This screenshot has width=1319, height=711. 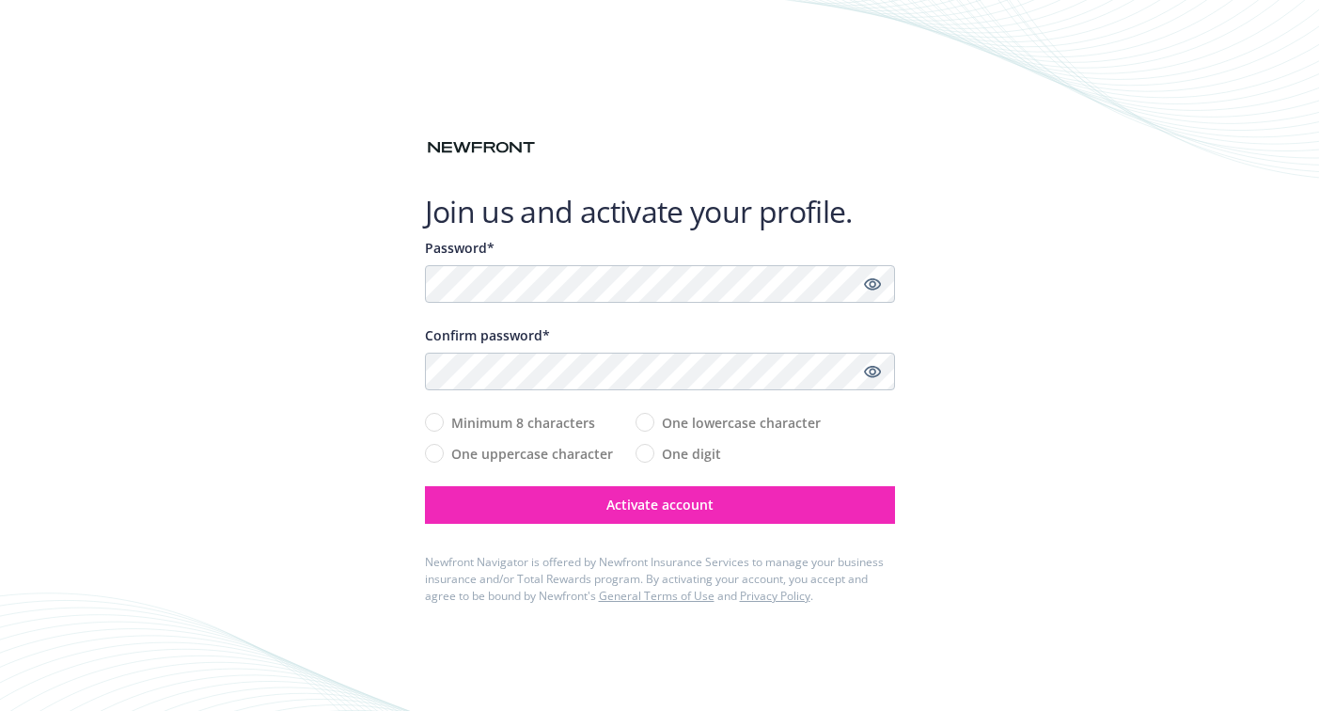 What do you see at coordinates (741, 422) in the screenshot?
I see `span: One lowercase character` at bounding box center [741, 422].